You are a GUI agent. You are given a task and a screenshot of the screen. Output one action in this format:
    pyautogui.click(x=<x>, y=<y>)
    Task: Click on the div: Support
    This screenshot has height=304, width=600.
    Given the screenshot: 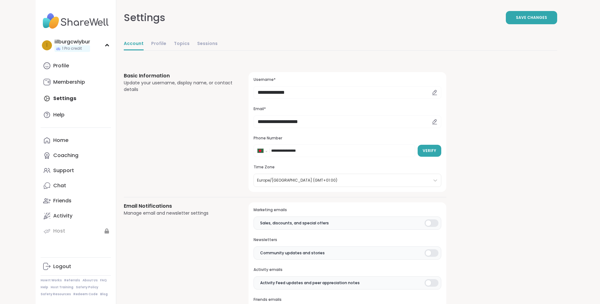 What is the action you would take?
    pyautogui.click(x=64, y=171)
    